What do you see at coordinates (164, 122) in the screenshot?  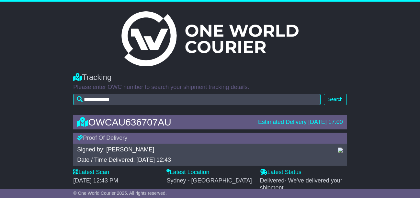 I see `div: OWCAU636707AU` at bounding box center [164, 122].